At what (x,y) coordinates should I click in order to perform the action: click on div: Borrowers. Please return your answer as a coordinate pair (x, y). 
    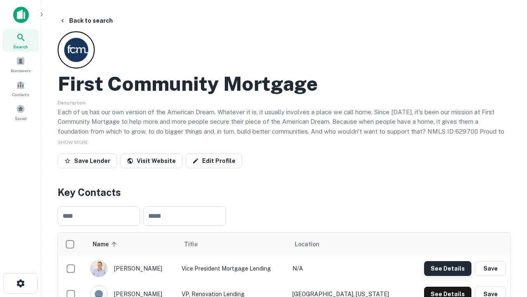
    Looking at the image, I should click on (21, 64).